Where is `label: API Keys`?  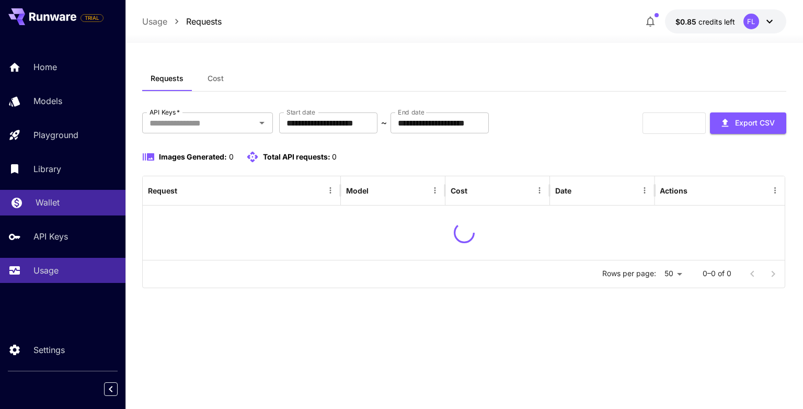
label: API Keys is located at coordinates (165, 112).